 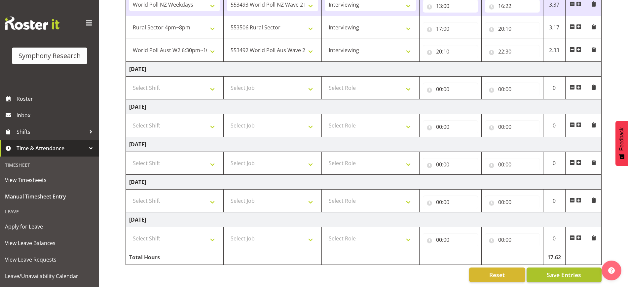 I want to click on div: Leave, so click(x=50, y=211).